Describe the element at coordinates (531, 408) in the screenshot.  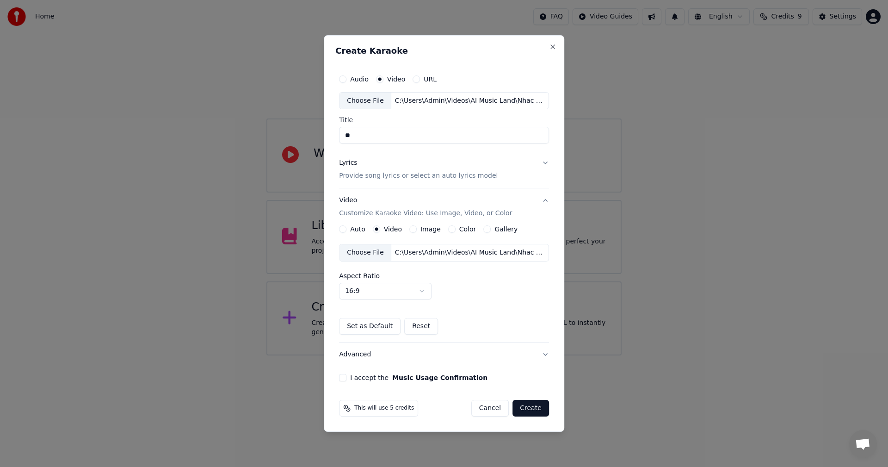
I see `button: Create` at that location.